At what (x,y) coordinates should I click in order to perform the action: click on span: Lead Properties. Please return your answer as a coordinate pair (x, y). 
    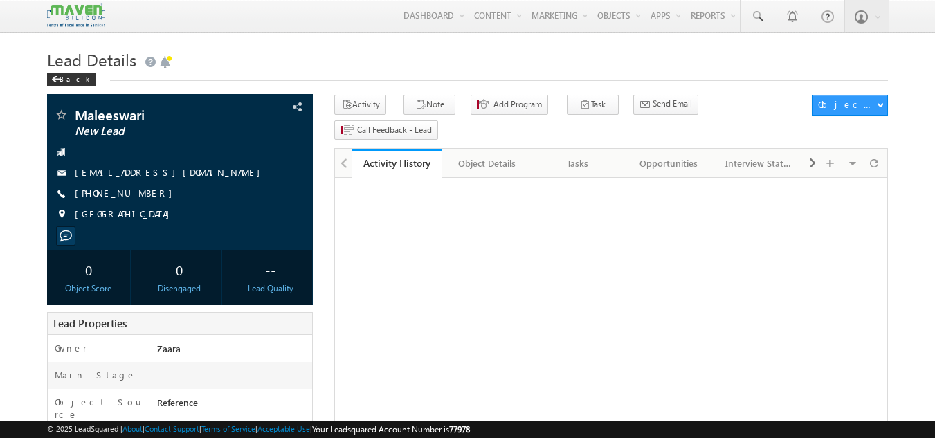
    Looking at the image, I should click on (90, 323).